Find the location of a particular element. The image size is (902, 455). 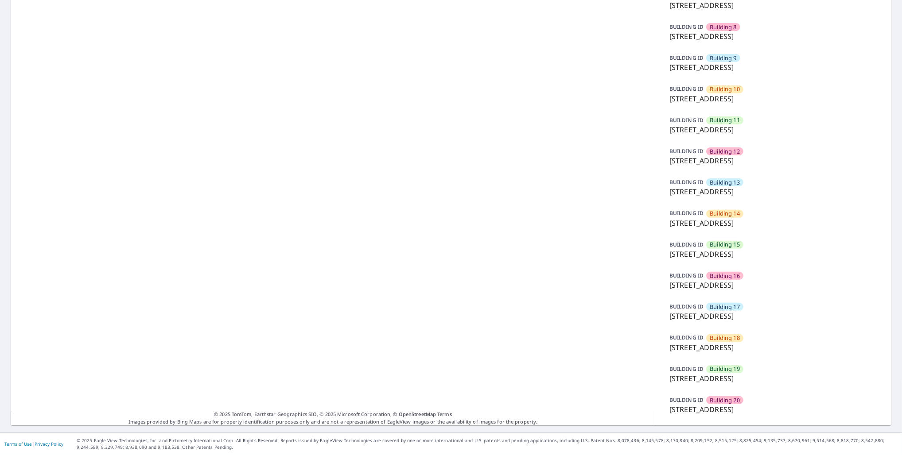

p: © 2025 Eagle View Technologies, Inc. and Pictometry International Corp. All Rights Reserved. Repo... is located at coordinates (487, 444).